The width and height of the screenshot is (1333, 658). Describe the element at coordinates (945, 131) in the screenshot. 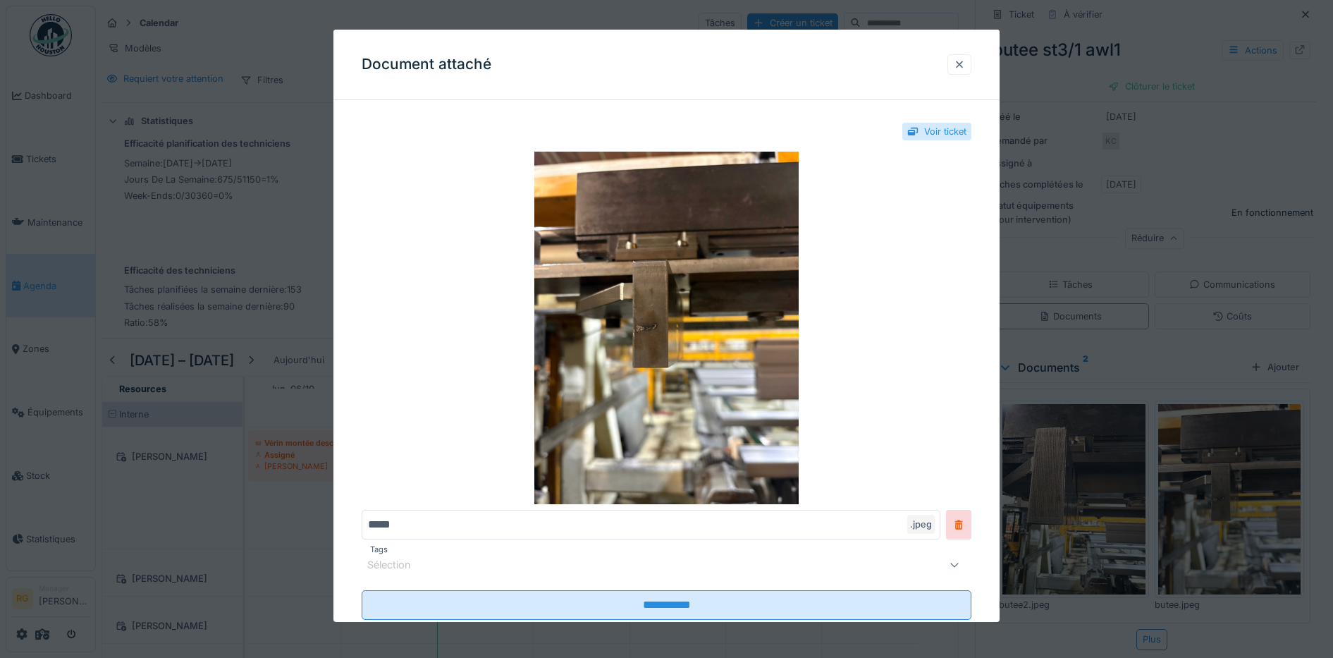

I see `div: Voir ticket` at that location.